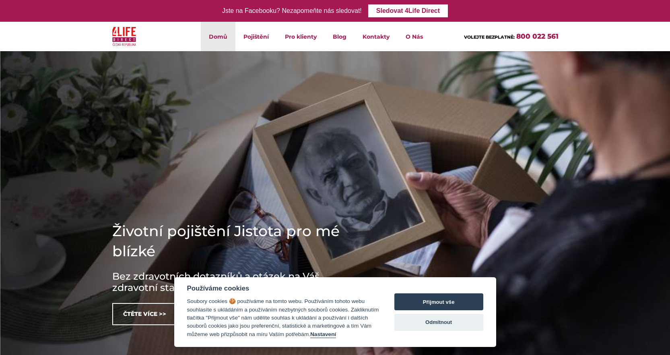 The height and width of the screenshot is (355, 670). Describe the element at coordinates (233, 282) in the screenshot. I see `h3: Bez zdravotních dotazníků a otázek na Váš zdravotní stav` at that location.